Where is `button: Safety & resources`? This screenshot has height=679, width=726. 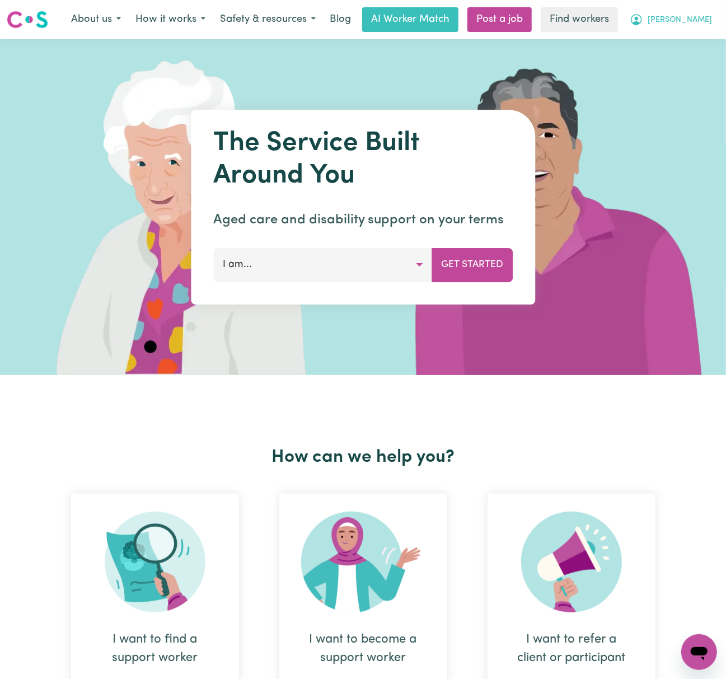
button: Safety & resources is located at coordinates (268, 20).